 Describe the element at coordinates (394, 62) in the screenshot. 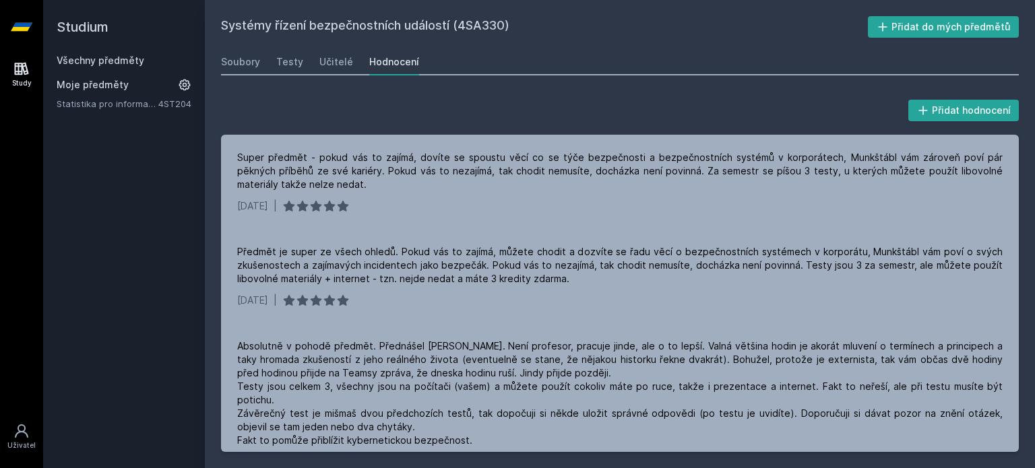

I see `a: Hodnocení` at that location.